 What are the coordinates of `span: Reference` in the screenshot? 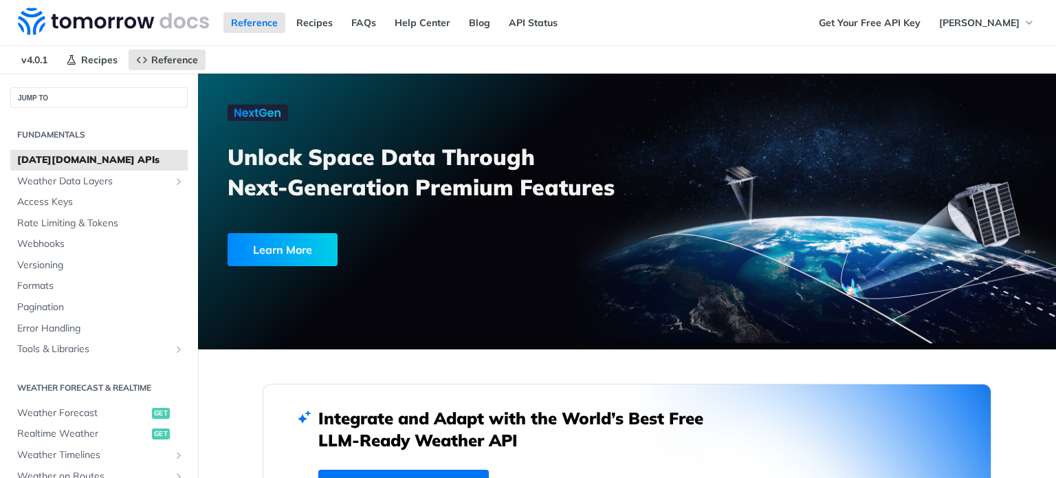 It's located at (175, 60).